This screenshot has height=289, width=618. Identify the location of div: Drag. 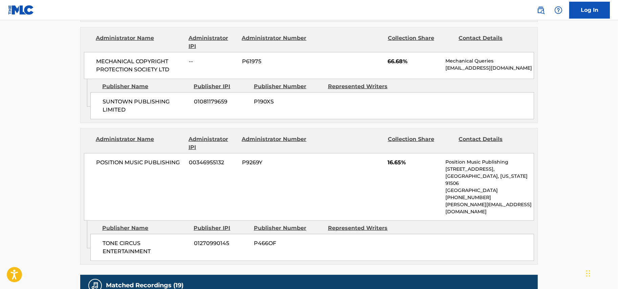
(588, 274).